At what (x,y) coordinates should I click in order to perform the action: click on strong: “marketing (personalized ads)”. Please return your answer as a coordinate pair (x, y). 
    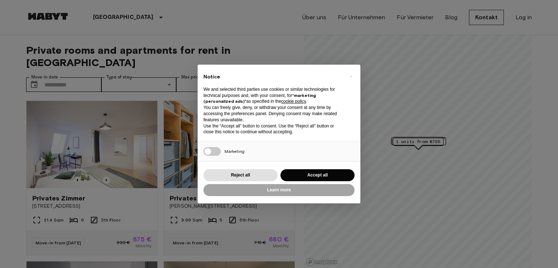
    Looking at the image, I should click on (260, 98).